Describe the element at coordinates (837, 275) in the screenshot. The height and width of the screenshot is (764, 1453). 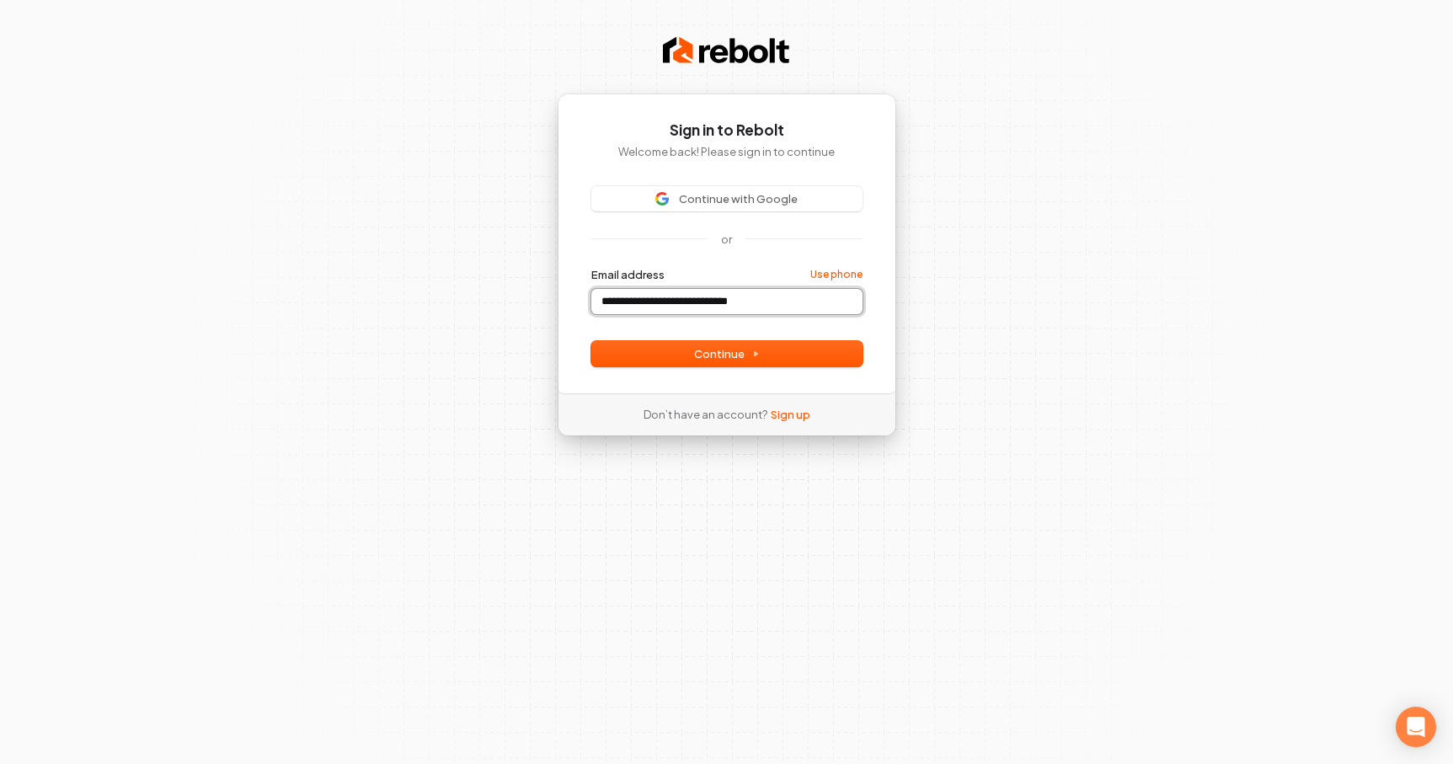
I see `a: Use phone` at that location.